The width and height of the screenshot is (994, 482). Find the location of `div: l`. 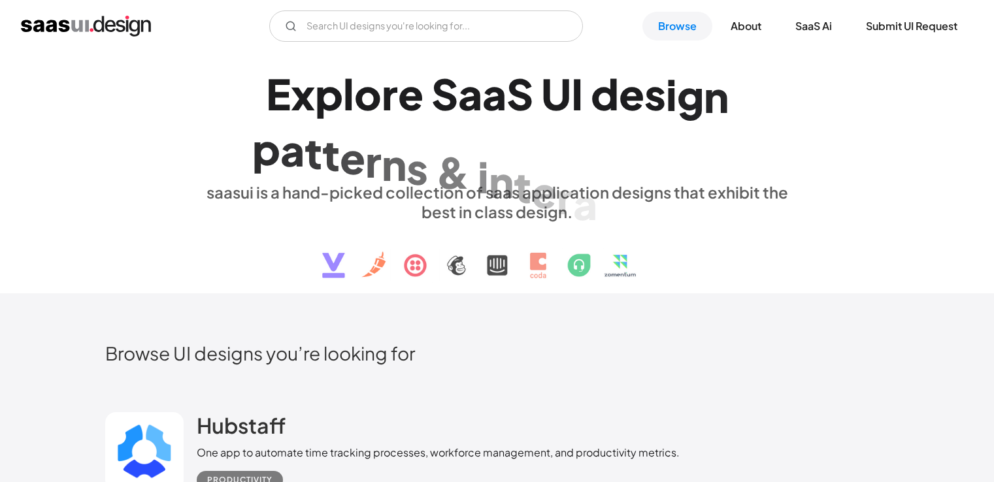

div: l is located at coordinates (348, 93).